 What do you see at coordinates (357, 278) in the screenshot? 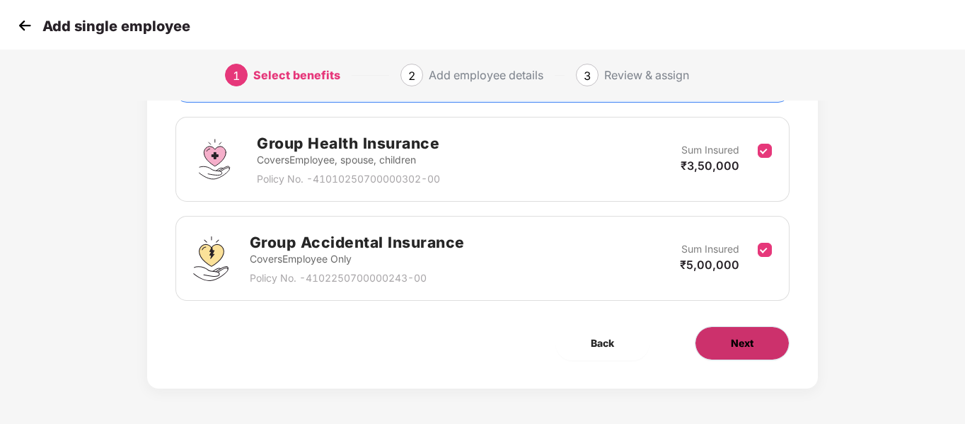
I see `p: Policy No. - 4102250700000243-00` at bounding box center [357, 278].